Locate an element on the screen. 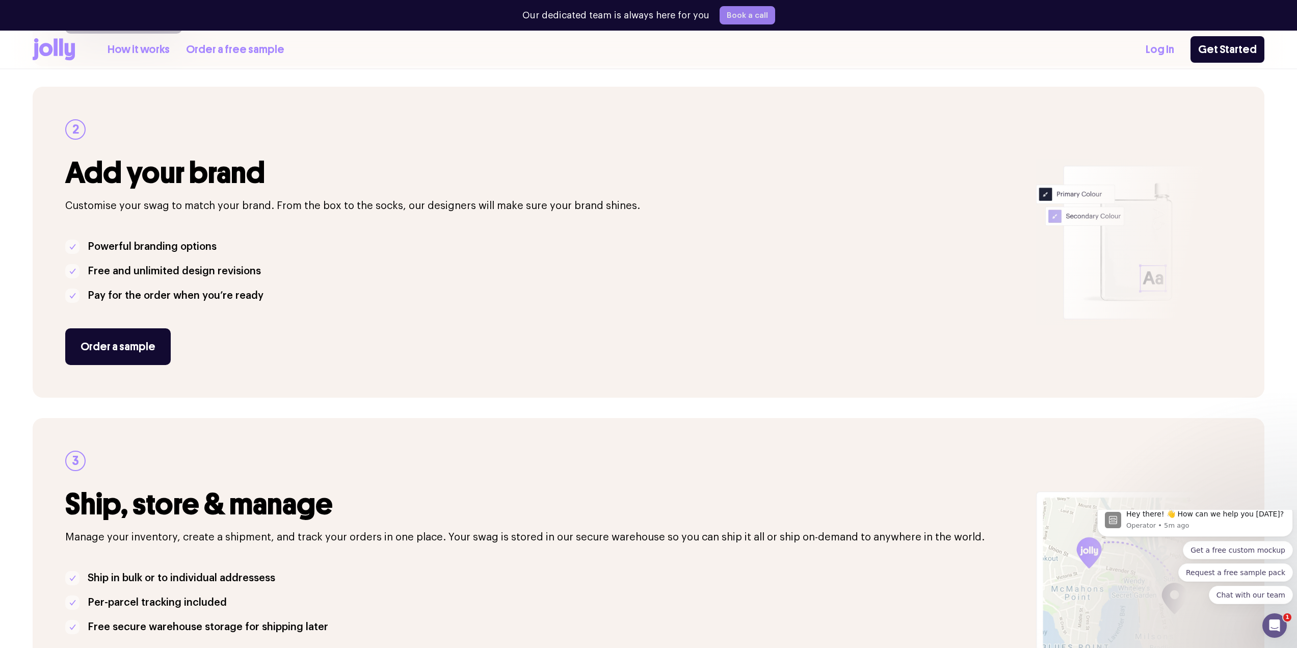 The width and height of the screenshot is (1297, 648). button: Book a call is located at coordinates (747, 15).